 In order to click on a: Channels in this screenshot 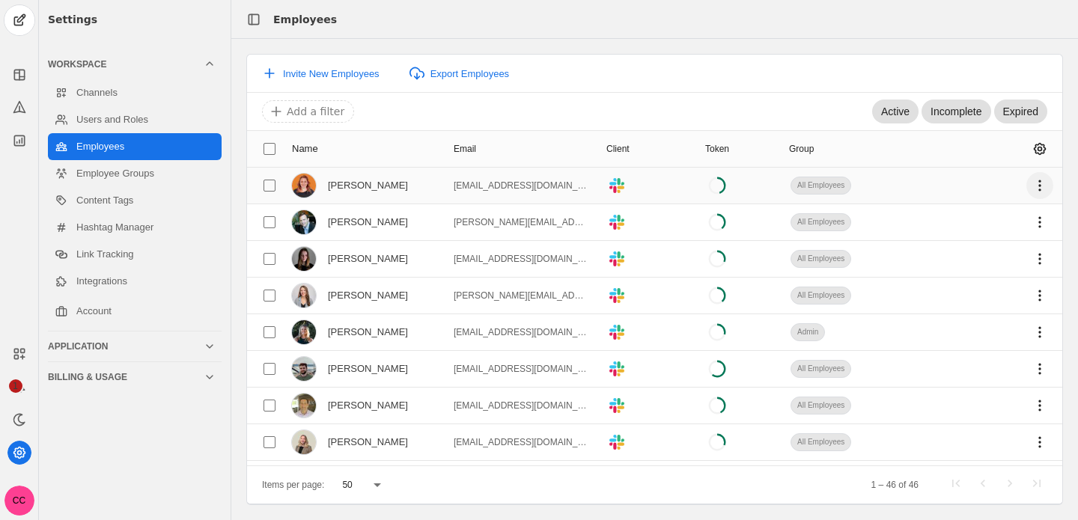, I will do `click(135, 93)`.